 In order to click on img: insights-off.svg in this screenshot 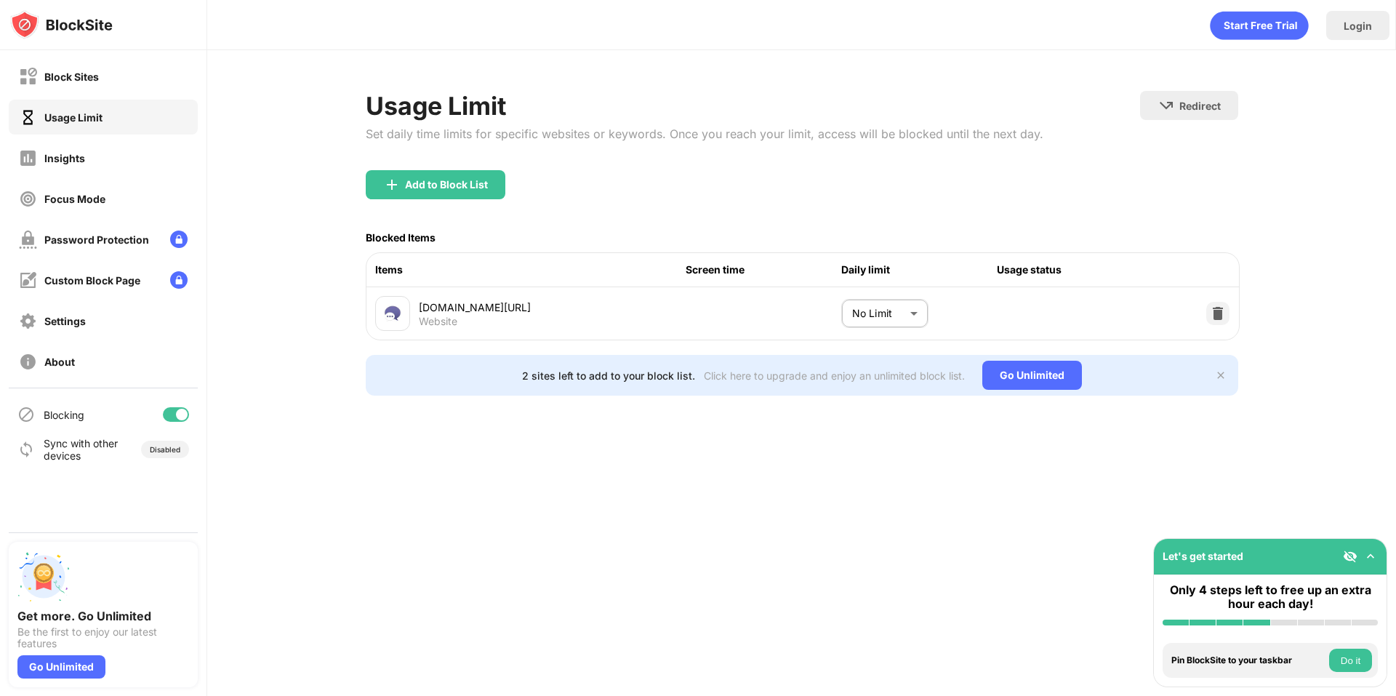, I will do `click(28, 158)`.